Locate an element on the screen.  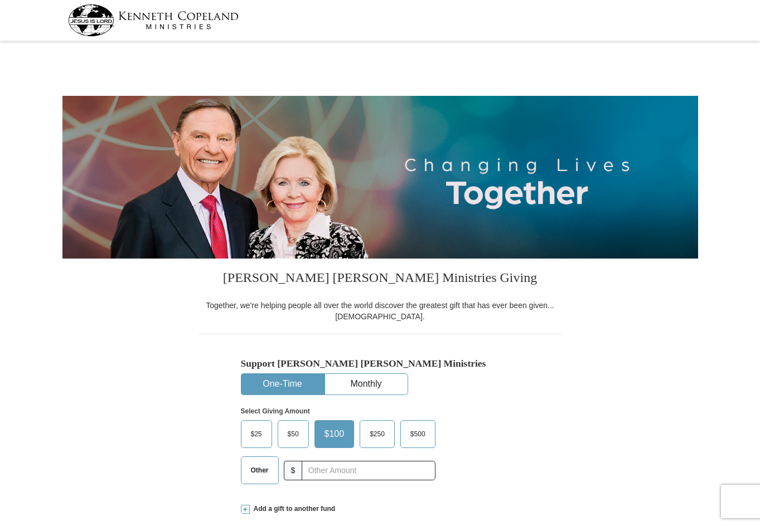
span: Add a gift to another fund is located at coordinates (293, 509).